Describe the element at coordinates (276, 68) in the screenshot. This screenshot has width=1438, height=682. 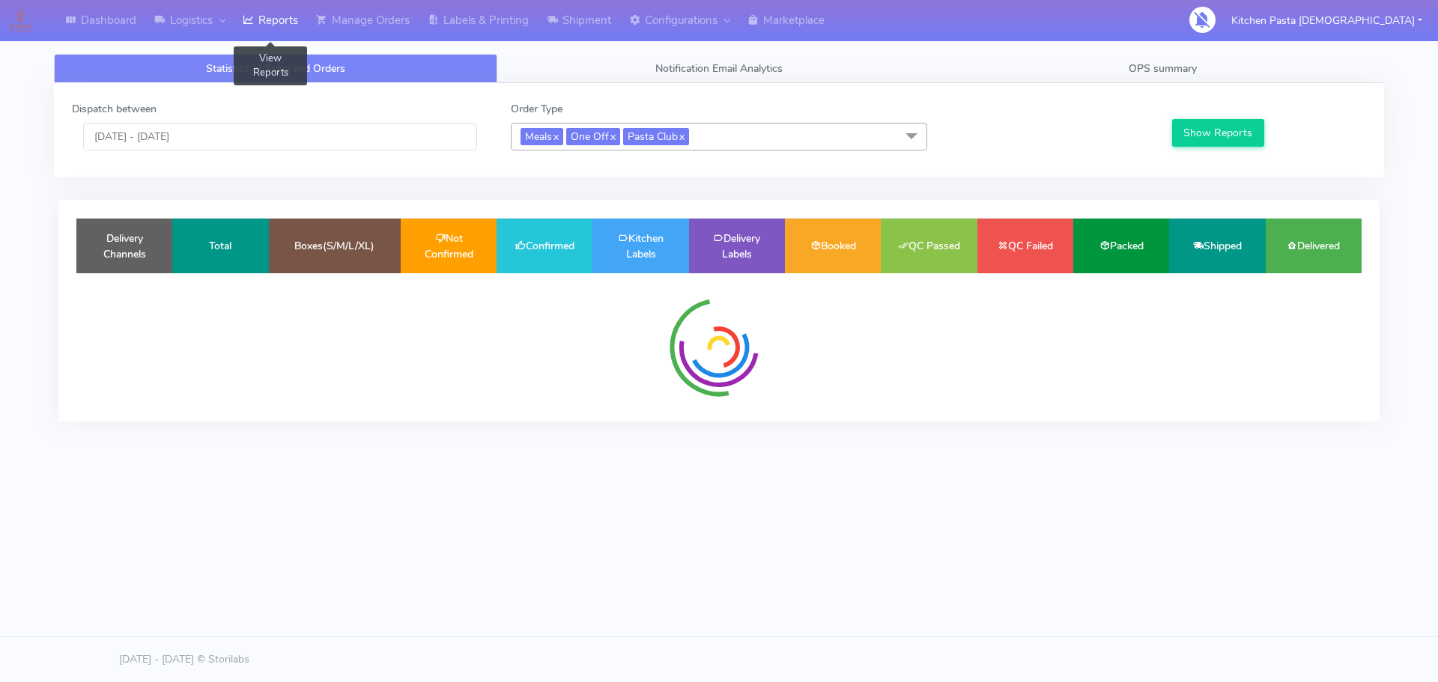
I see `span: Statistics of Sales and Orders` at that location.